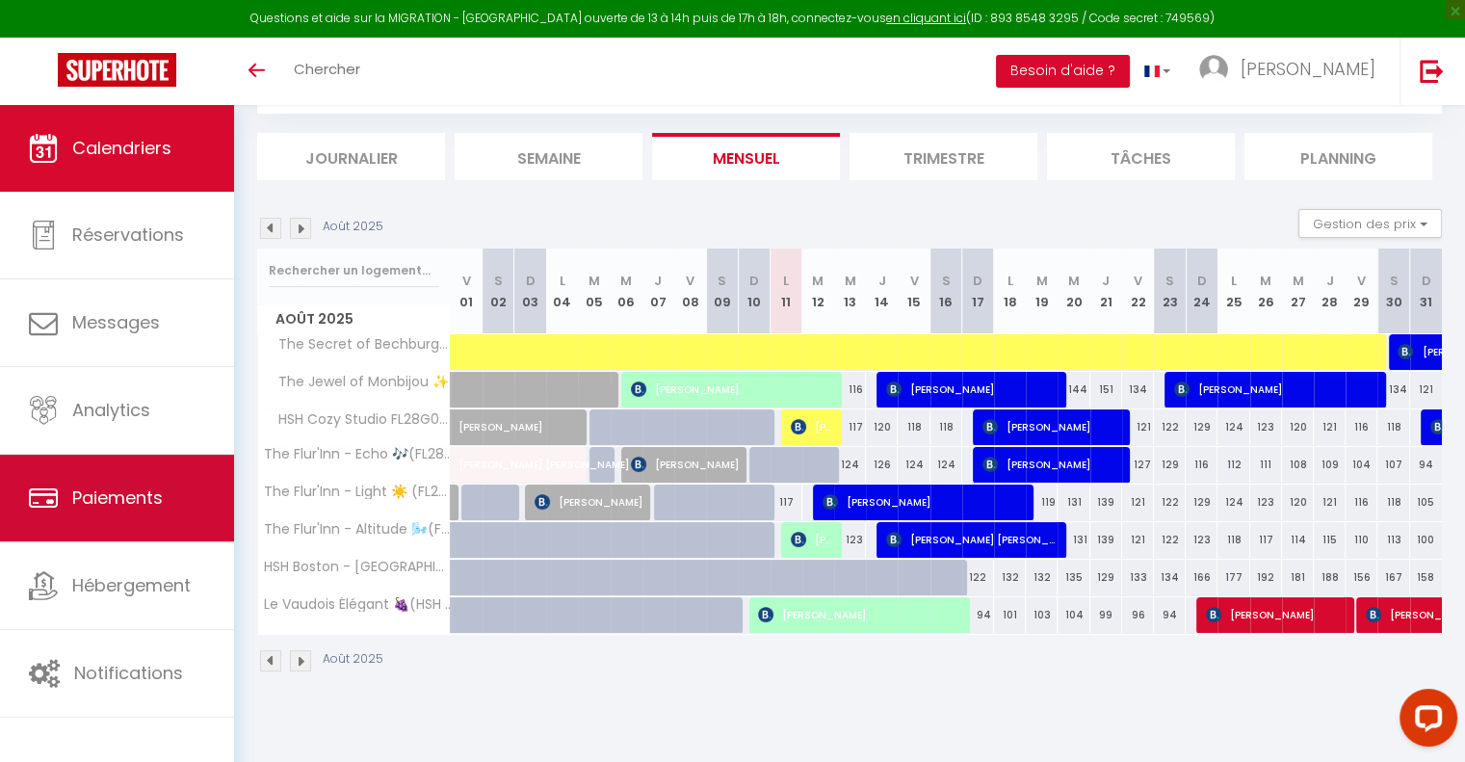 This screenshot has width=1465, height=762. I want to click on div: 167, so click(1393, 577).